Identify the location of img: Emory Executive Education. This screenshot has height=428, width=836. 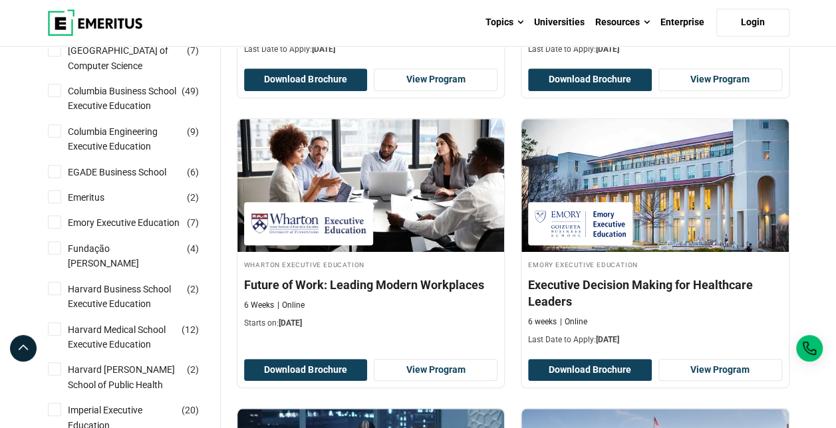
(580, 224).